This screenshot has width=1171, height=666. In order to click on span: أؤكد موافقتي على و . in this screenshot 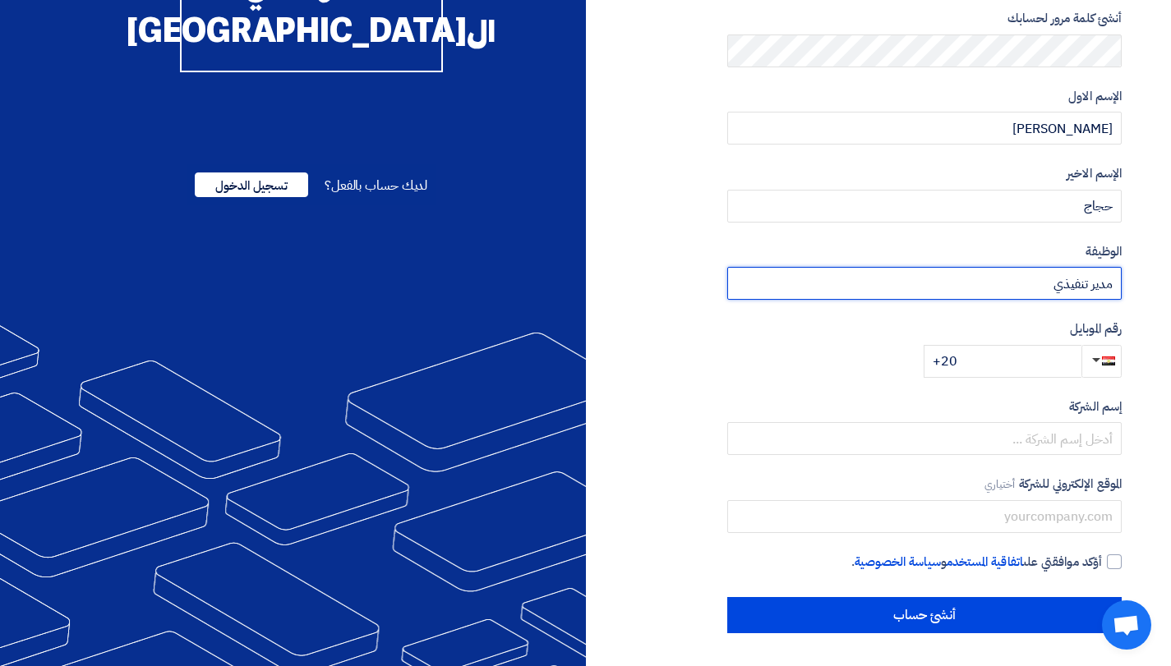, I will do `click(976, 562)`.